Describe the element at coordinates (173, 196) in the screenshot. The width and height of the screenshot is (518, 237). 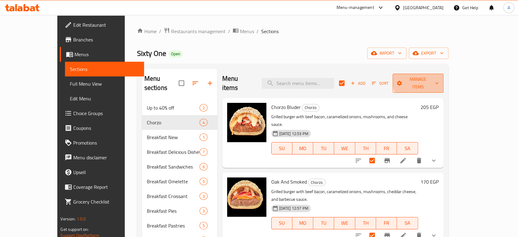
I see `span: Breakfast Croissant` at that location.